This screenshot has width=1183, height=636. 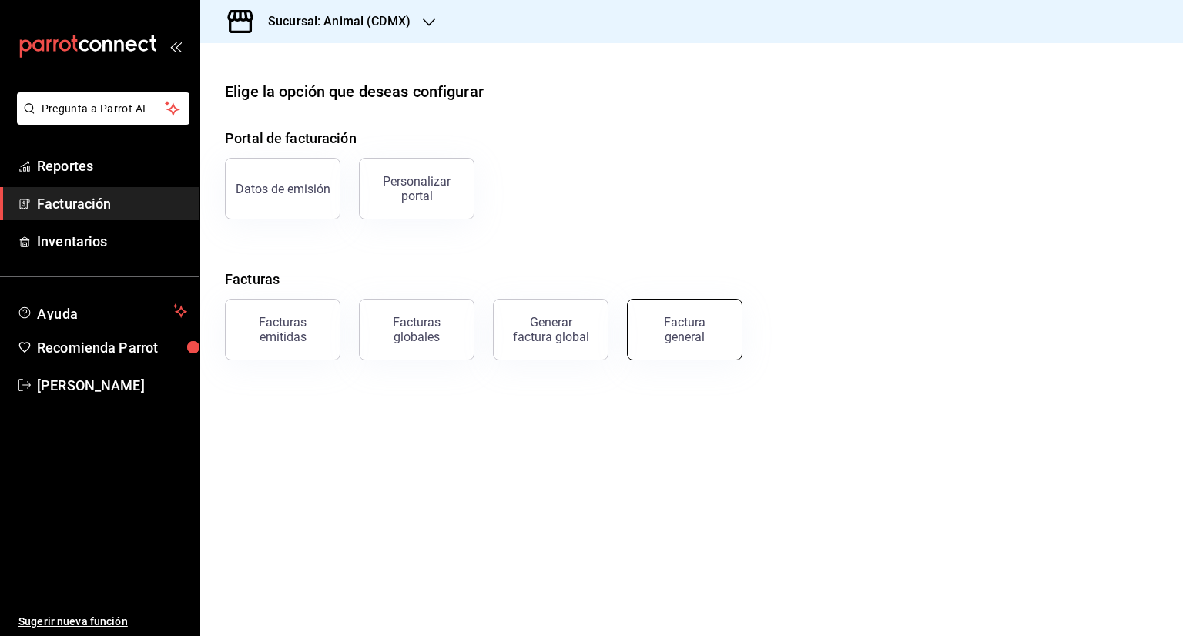 I want to click on button: Factura general, so click(x=685, y=330).